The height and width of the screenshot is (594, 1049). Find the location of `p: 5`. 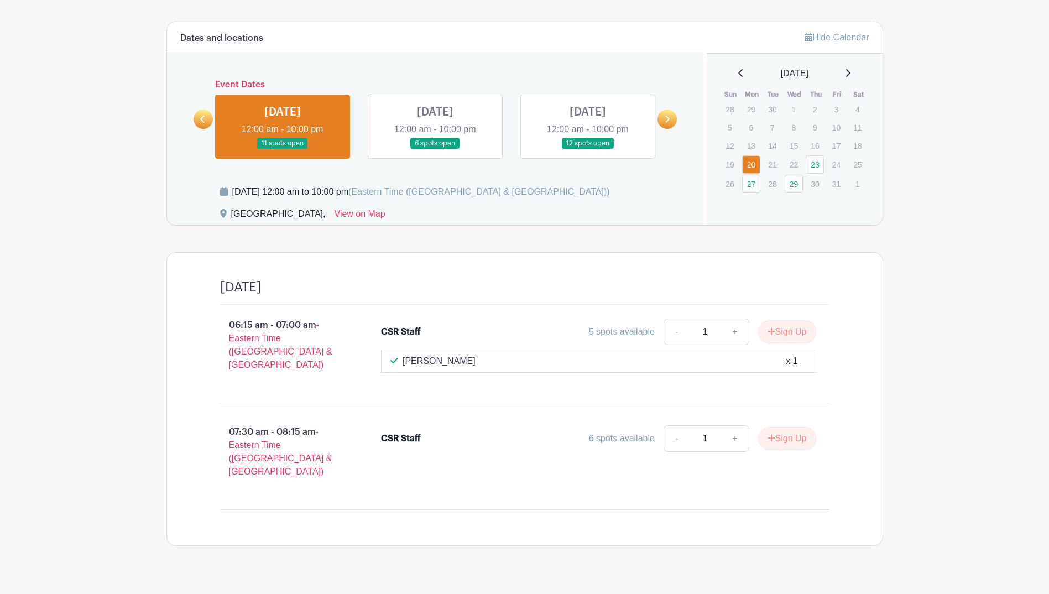

p: 5 is located at coordinates (730, 127).